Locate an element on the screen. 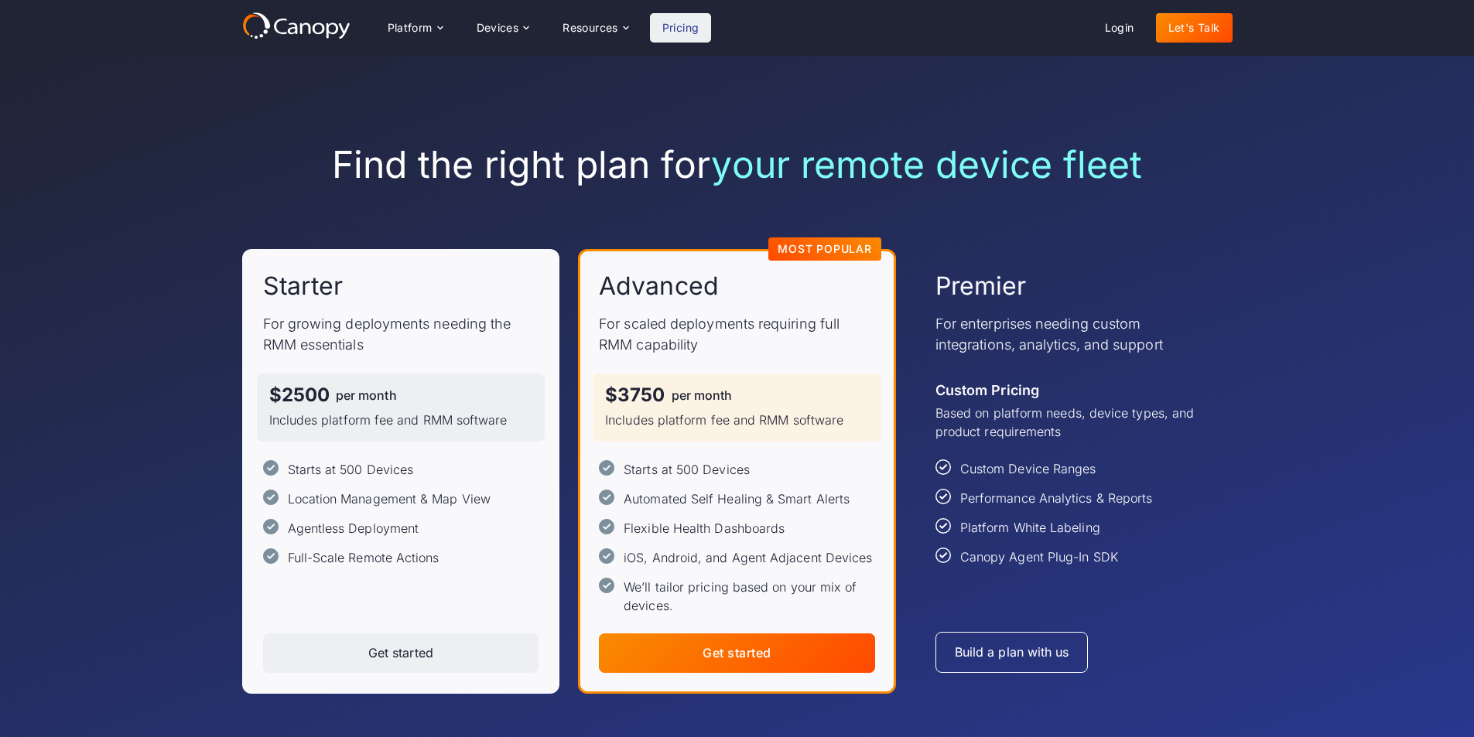  div: Flexible Health Dashboards is located at coordinates (704, 528).